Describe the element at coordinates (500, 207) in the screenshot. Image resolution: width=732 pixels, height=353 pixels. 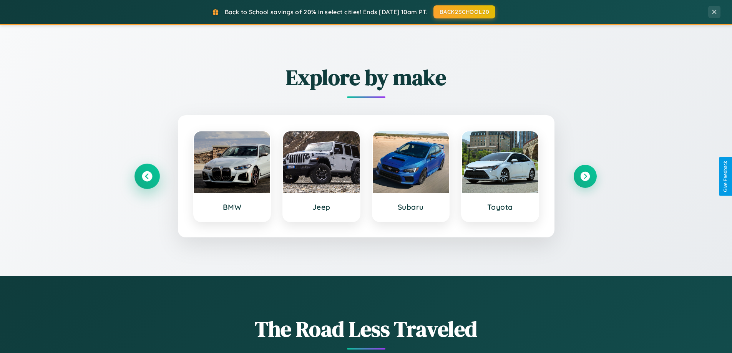
I see `h3: Toyota` at that location.